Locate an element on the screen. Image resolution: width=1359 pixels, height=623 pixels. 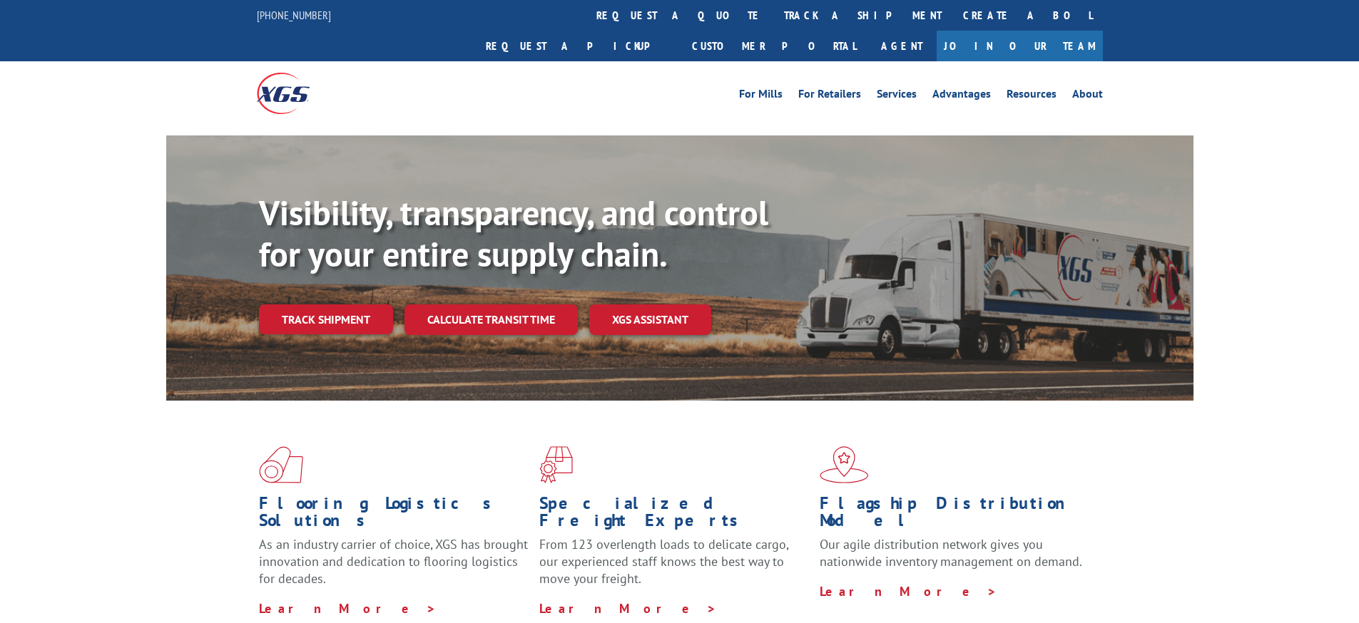
a: For Retailers is located at coordinates (830, 96).